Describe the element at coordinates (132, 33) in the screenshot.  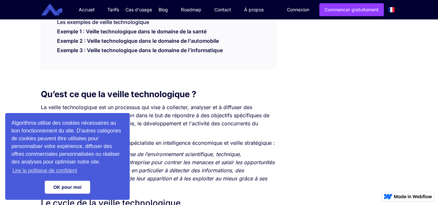
I see `a: Exemple 1 : Veille technologique dans le domaine de la santé` at that location.